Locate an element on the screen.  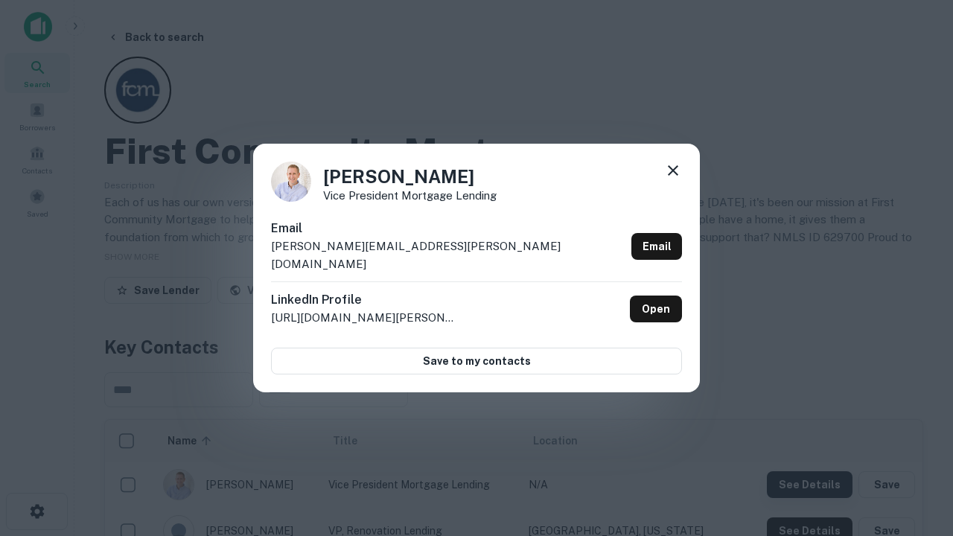
p: Vice President Mortgage Lending is located at coordinates (409, 195).